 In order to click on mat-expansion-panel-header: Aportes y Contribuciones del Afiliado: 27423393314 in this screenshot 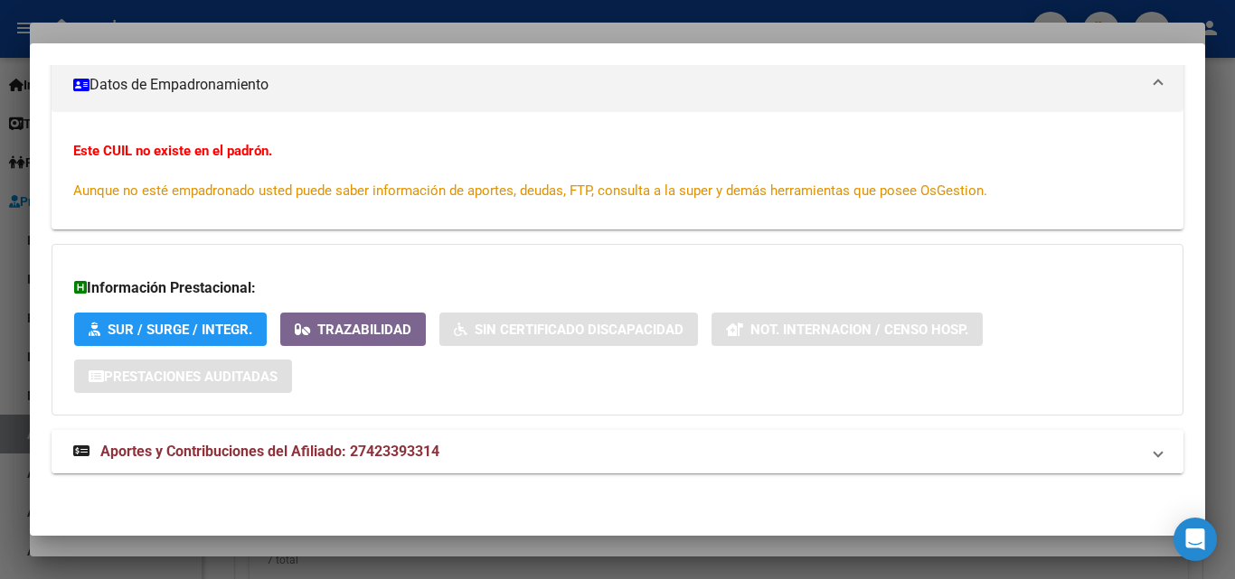, I will do `click(617, 452)`.